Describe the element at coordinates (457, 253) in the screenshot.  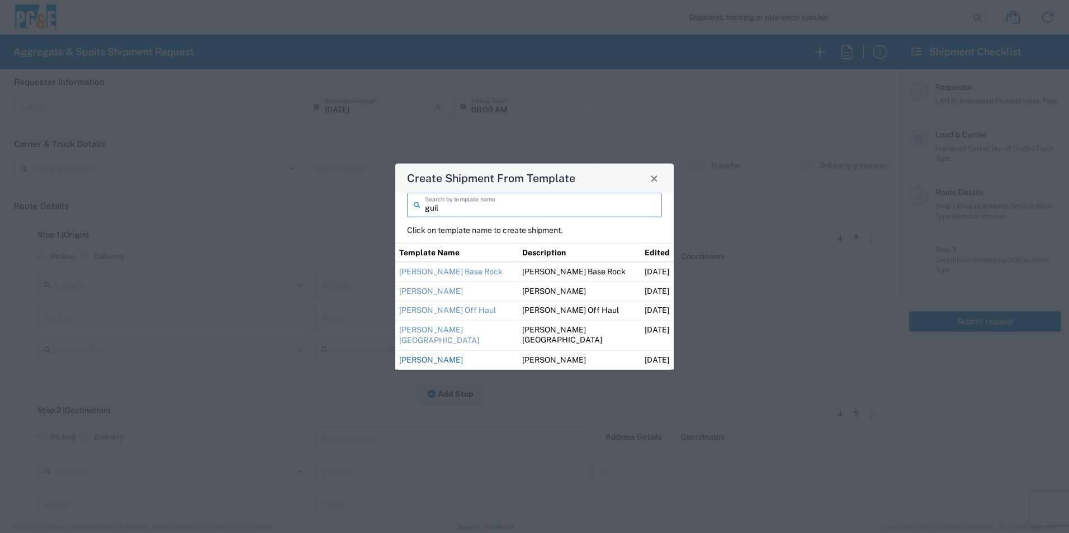
I see `th: Template Name` at that location.